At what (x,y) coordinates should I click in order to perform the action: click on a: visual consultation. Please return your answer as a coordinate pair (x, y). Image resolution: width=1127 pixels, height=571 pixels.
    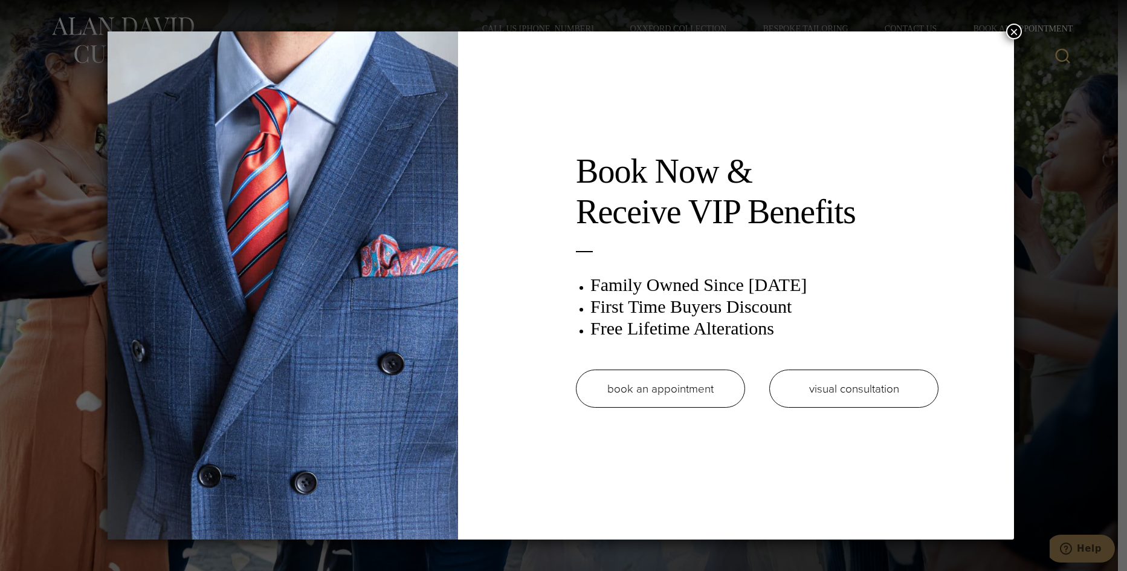
    Looking at the image, I should click on (854, 388).